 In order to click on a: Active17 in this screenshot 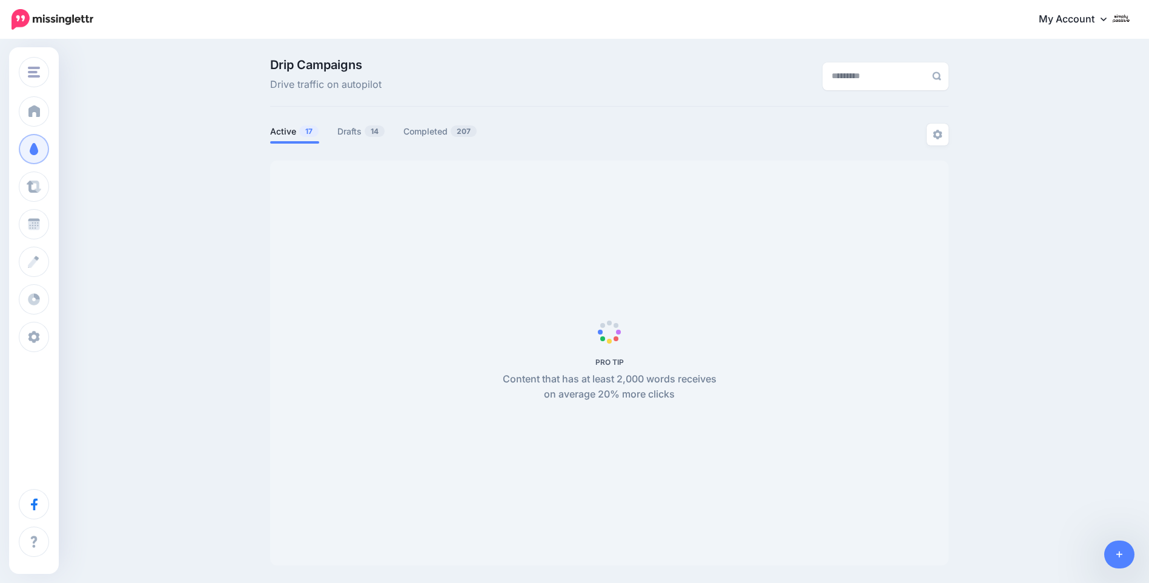, I will do `click(294, 131)`.